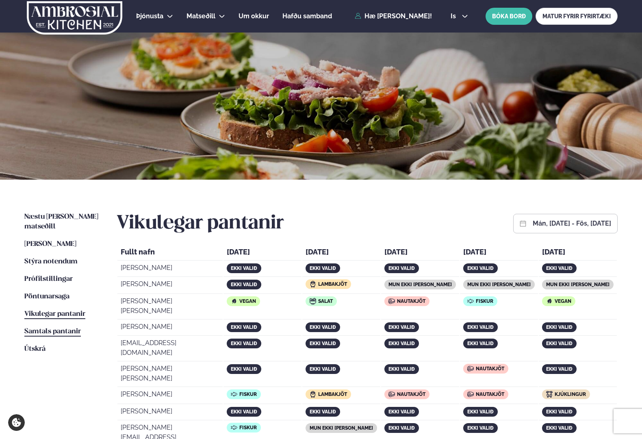  What do you see at coordinates (307, 16) in the screenshot?
I see `a: Hafðu samband` at bounding box center [307, 16].